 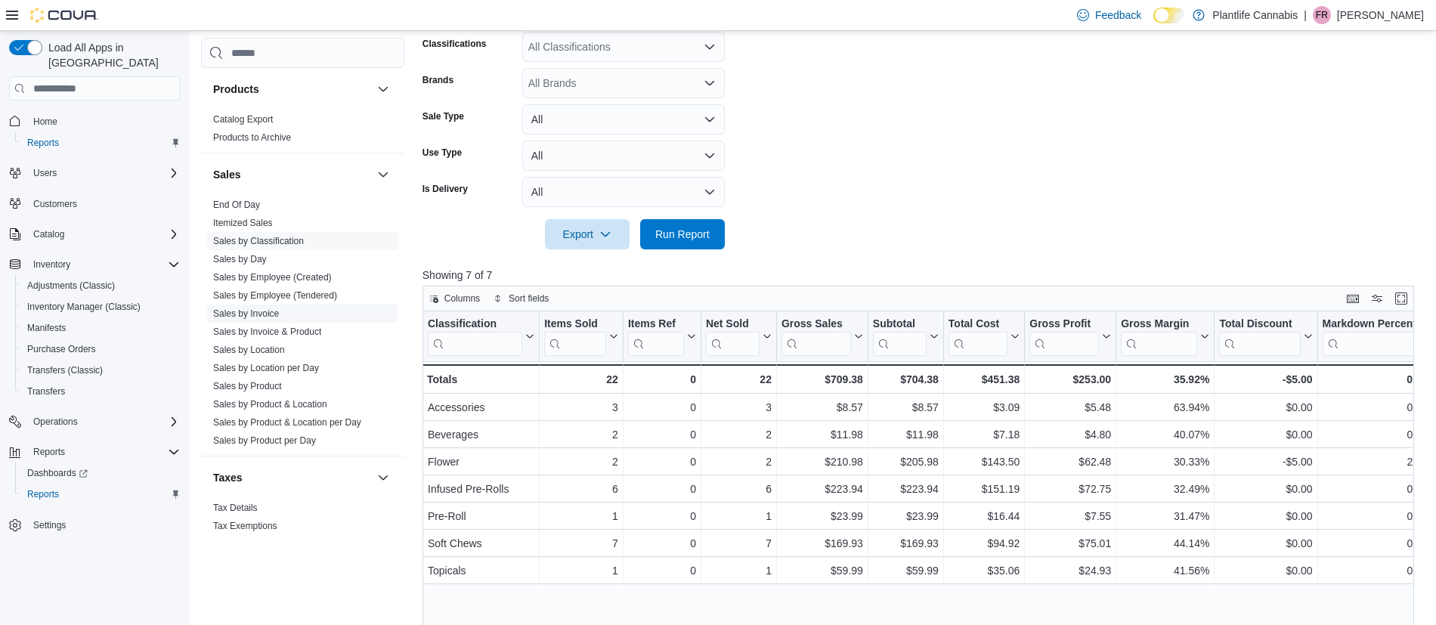 What do you see at coordinates (822, 463) in the screenshot?
I see `div: $210.98` at bounding box center [822, 463].